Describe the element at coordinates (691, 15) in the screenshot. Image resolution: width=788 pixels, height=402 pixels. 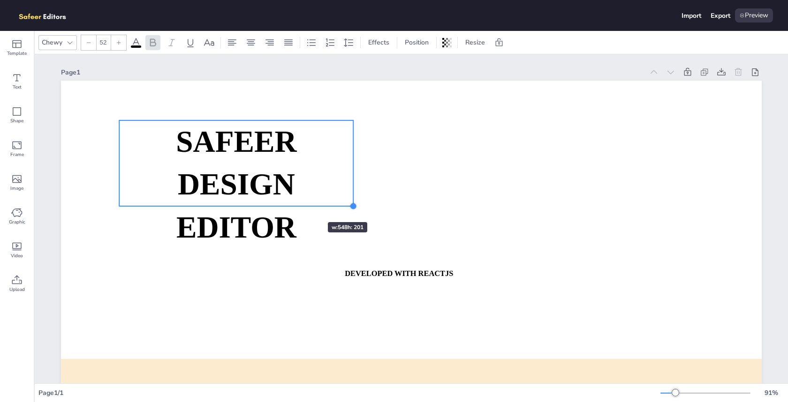
I see `div: Import` at that location.